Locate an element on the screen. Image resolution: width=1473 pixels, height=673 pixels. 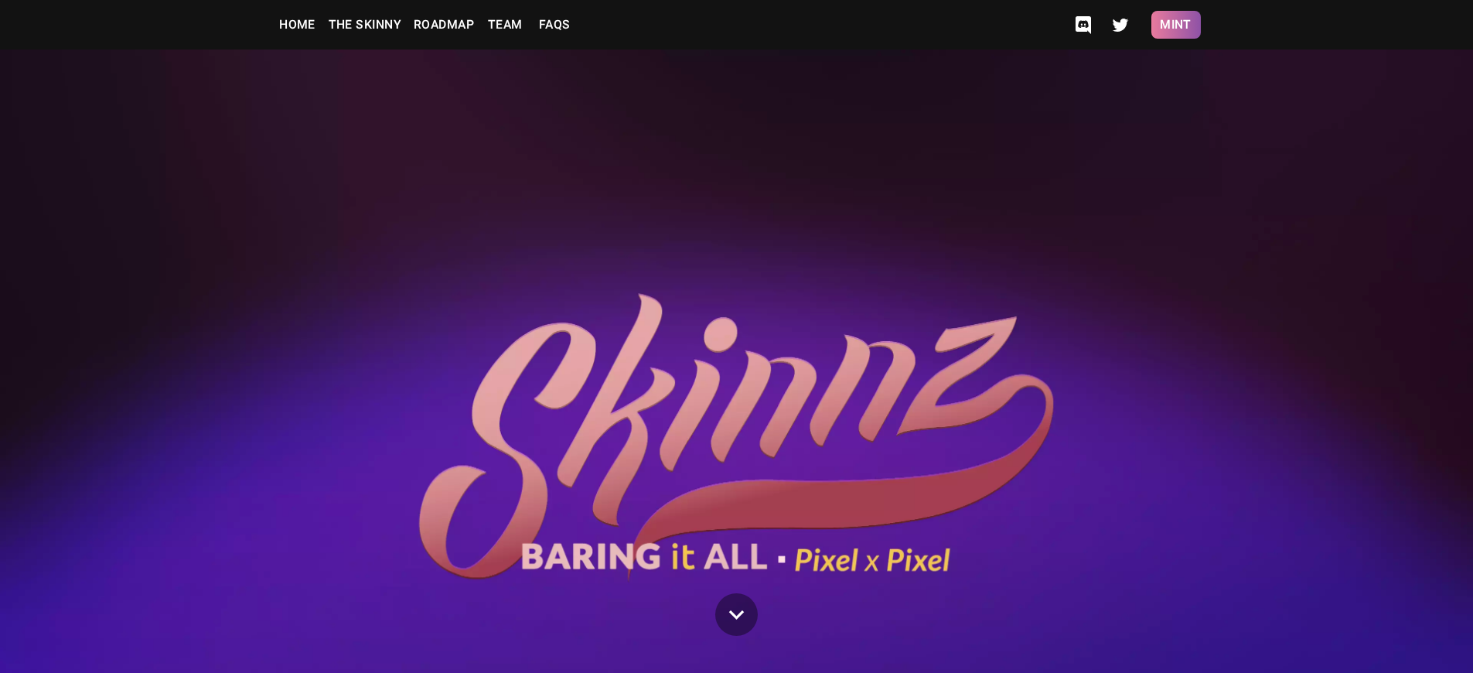
a: The Skinny is located at coordinates (365, 25).